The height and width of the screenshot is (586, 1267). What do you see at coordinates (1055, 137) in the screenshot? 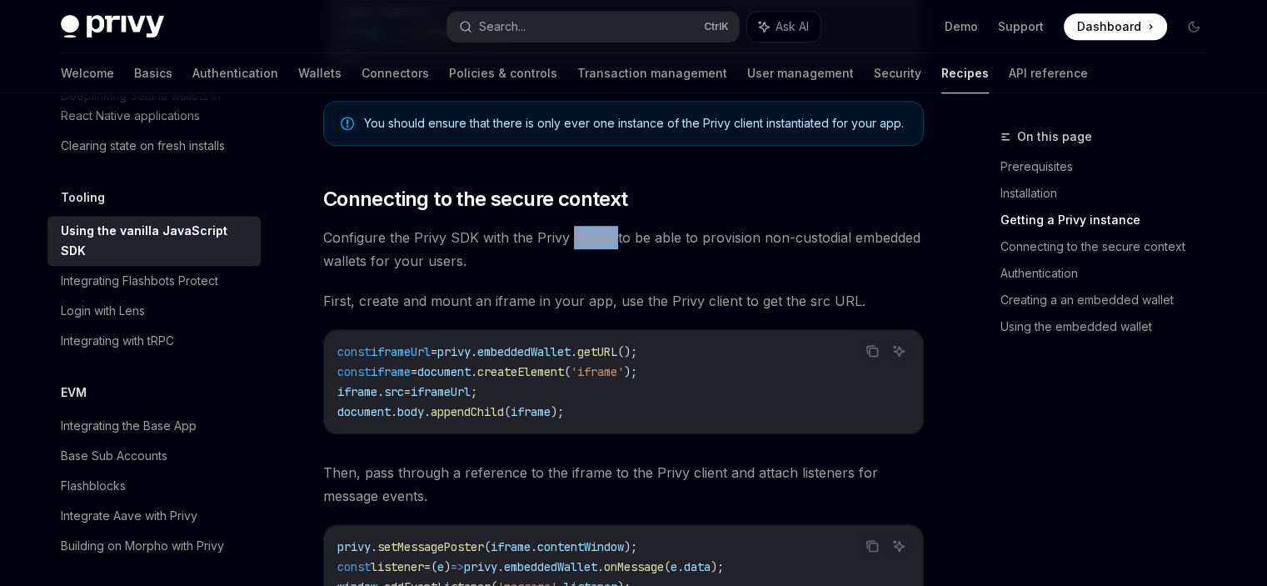
I see `span: On this page` at bounding box center [1055, 137].